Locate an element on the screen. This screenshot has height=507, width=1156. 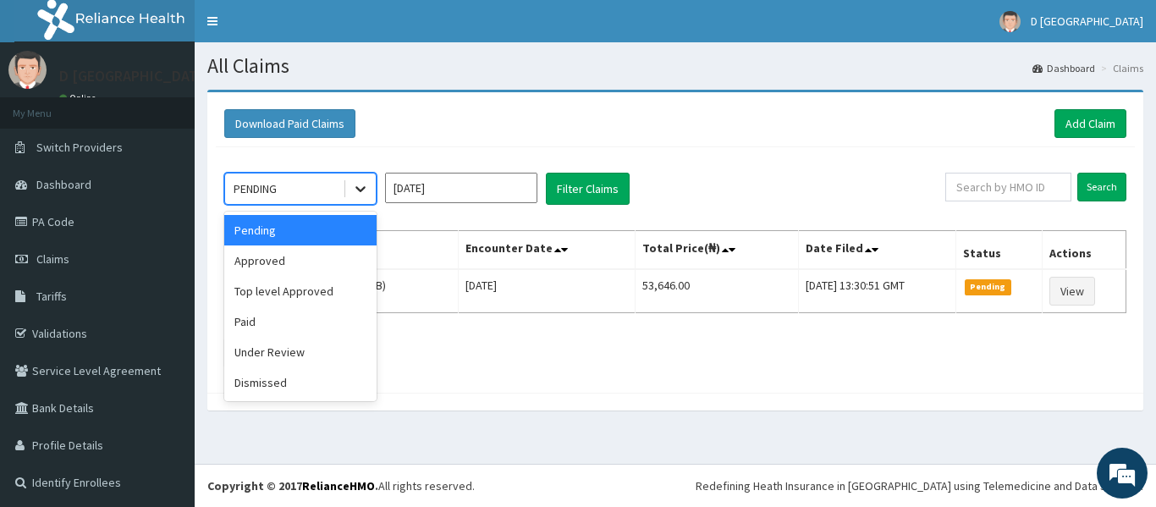
a: Online is located at coordinates (80, 98).